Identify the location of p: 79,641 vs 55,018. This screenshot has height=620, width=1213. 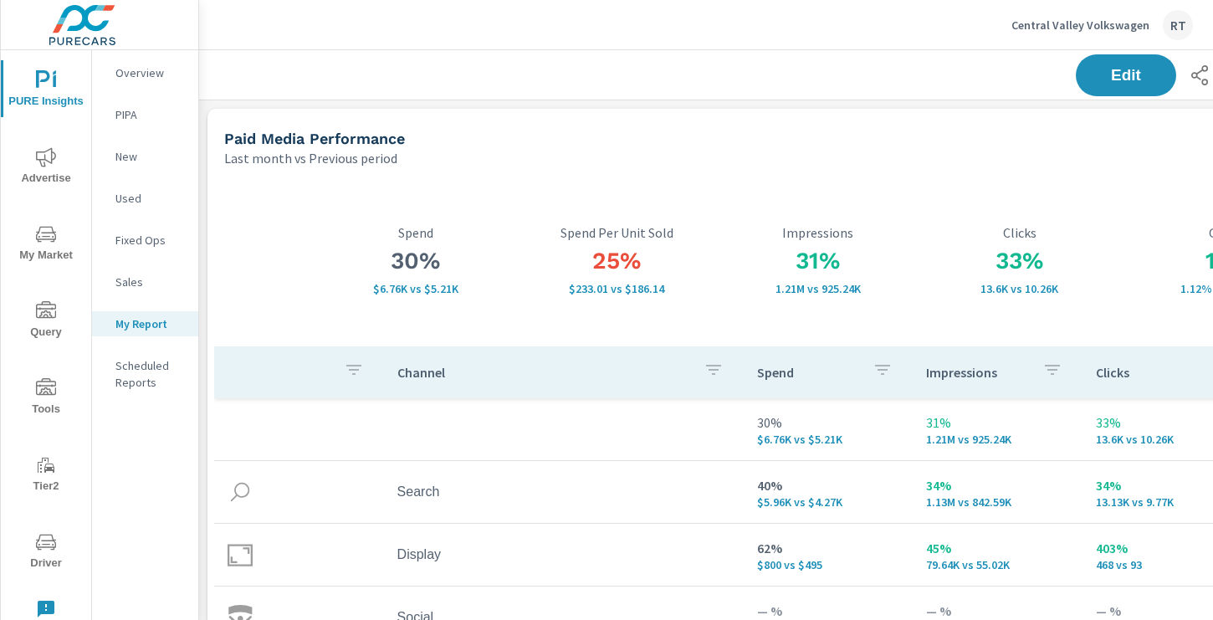
(998, 565).